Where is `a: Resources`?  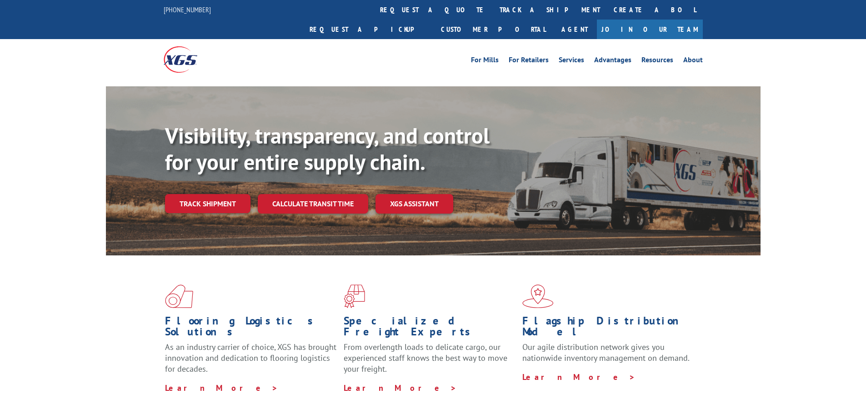
a: Resources is located at coordinates (657, 61).